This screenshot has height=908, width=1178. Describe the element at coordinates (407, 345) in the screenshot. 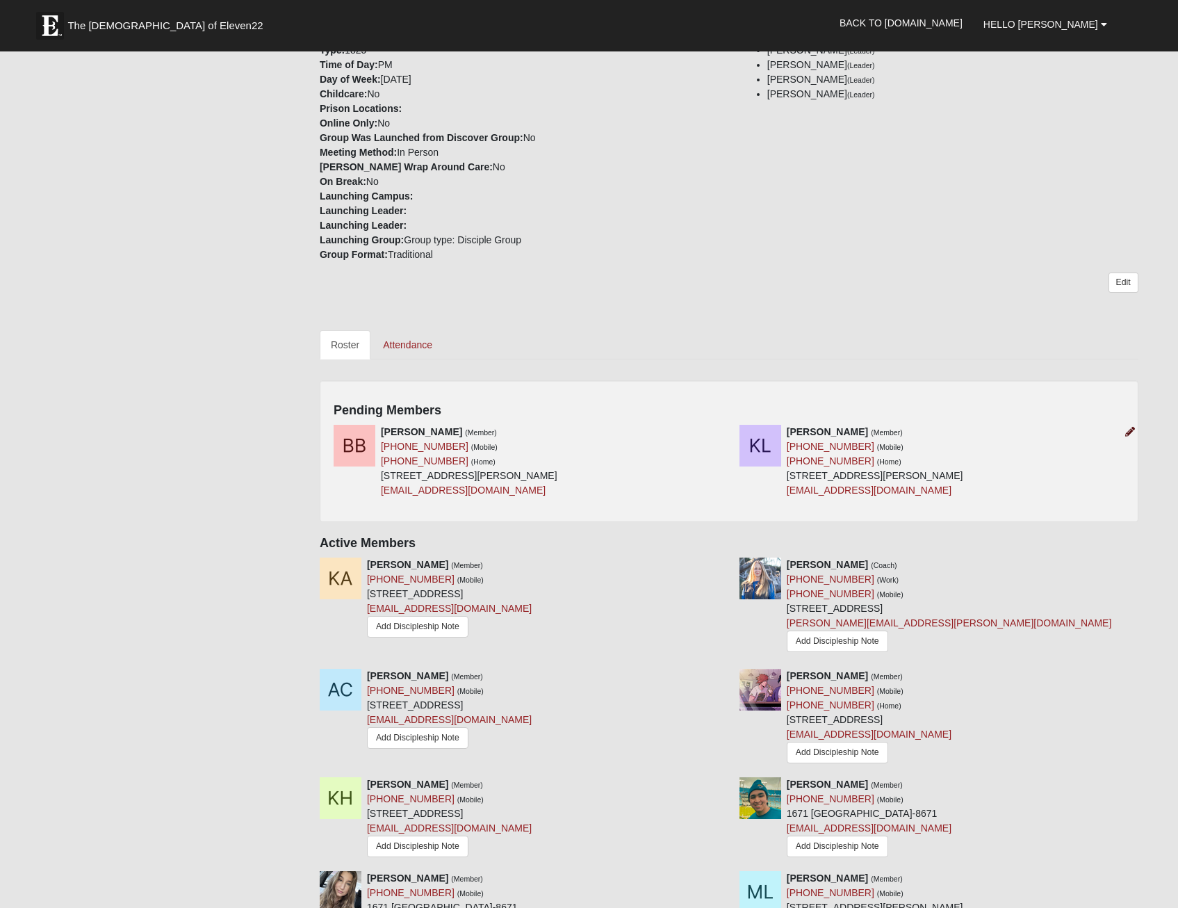

I see `a: Attendance` at that location.